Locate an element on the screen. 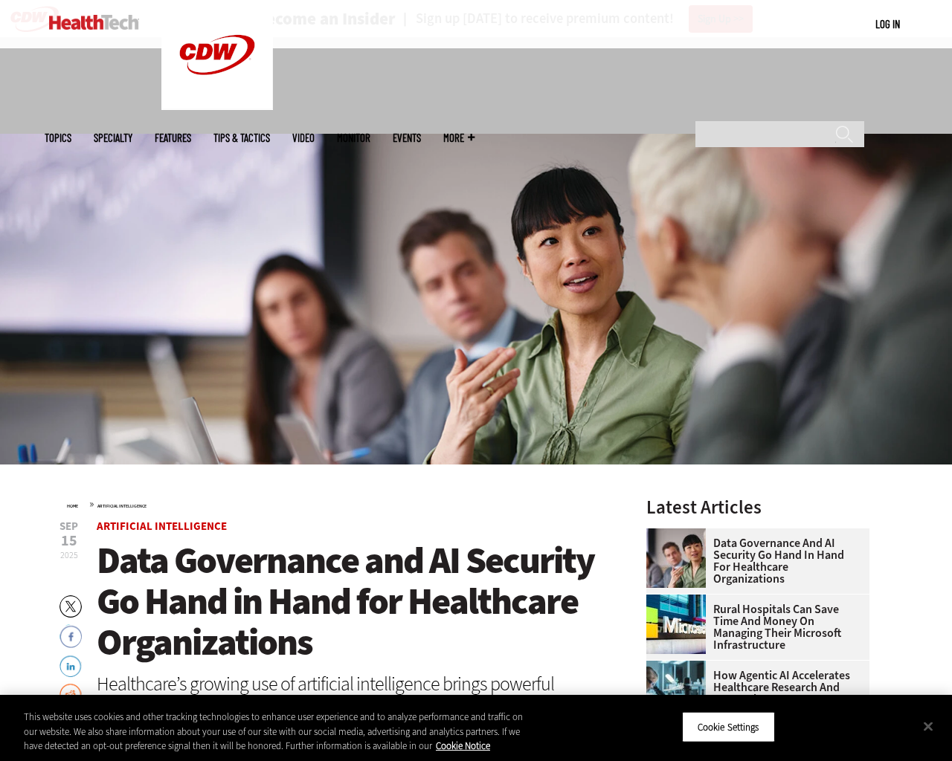  div: User menu is located at coordinates (887, 24).